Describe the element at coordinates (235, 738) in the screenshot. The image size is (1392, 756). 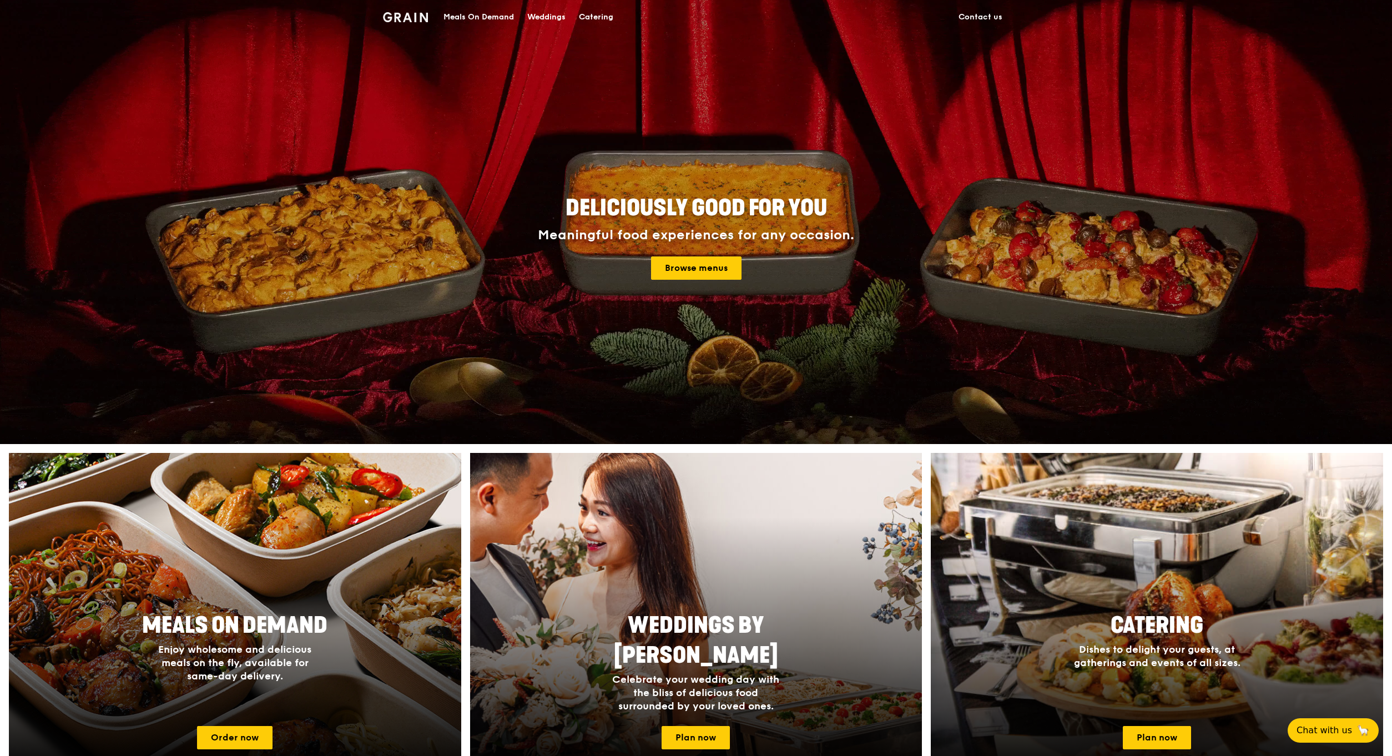
I see `a: Order now` at that location.